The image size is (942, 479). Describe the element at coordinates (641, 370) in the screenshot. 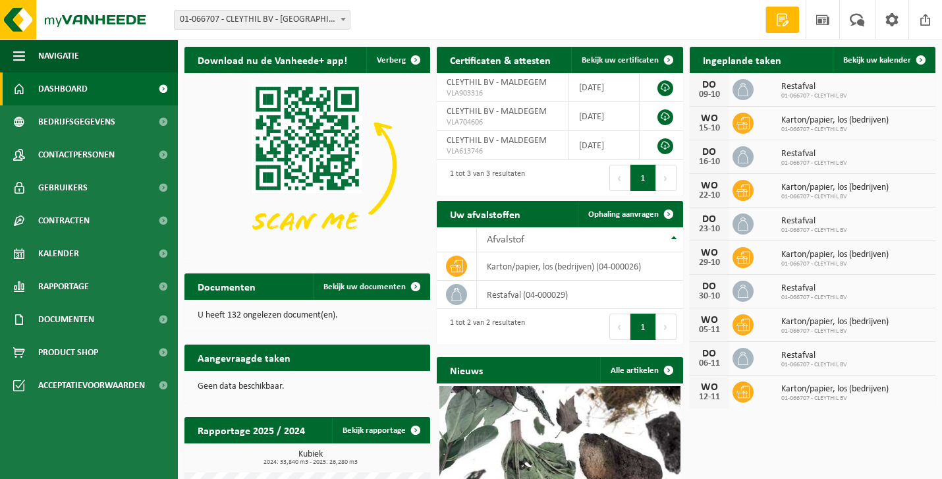

I see `a: Alle artikelen` at that location.